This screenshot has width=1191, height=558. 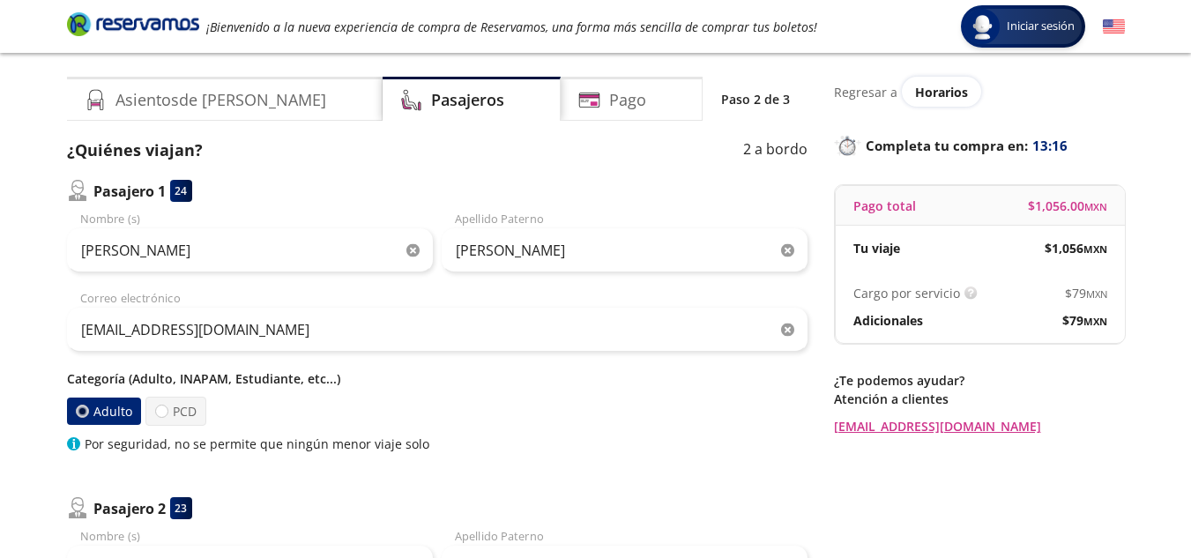 What do you see at coordinates (1040, 26) in the screenshot?
I see `span: Iniciar sesión` at bounding box center [1040, 26].